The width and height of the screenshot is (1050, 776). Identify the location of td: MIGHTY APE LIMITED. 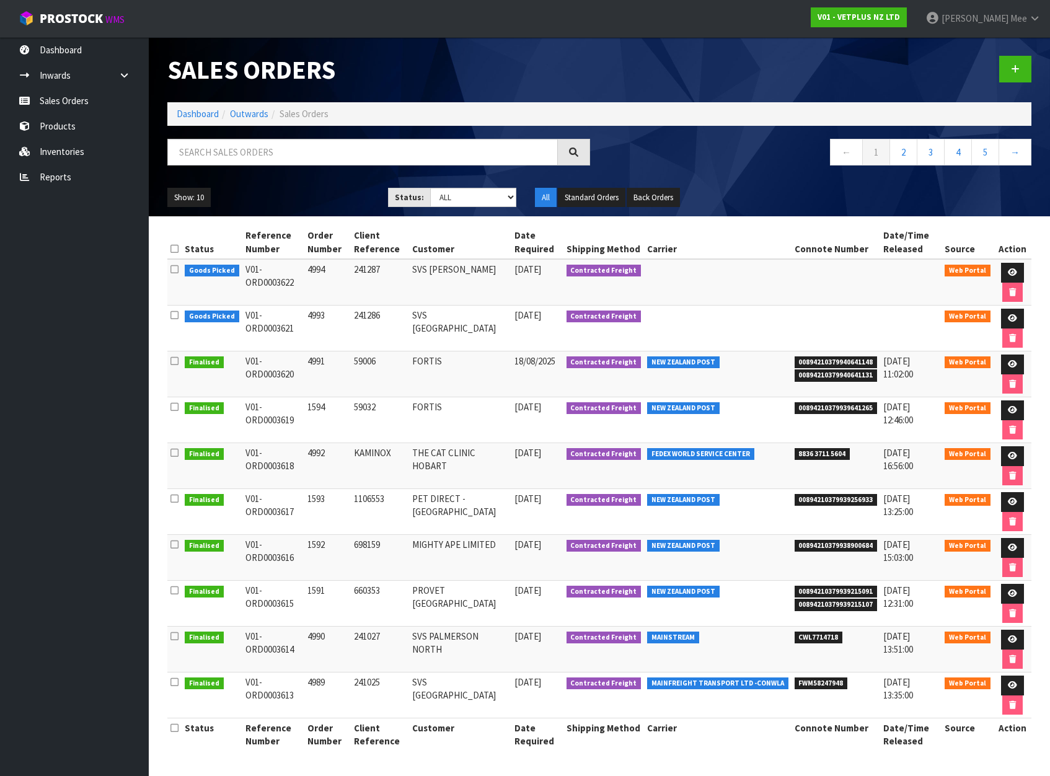
(460, 558).